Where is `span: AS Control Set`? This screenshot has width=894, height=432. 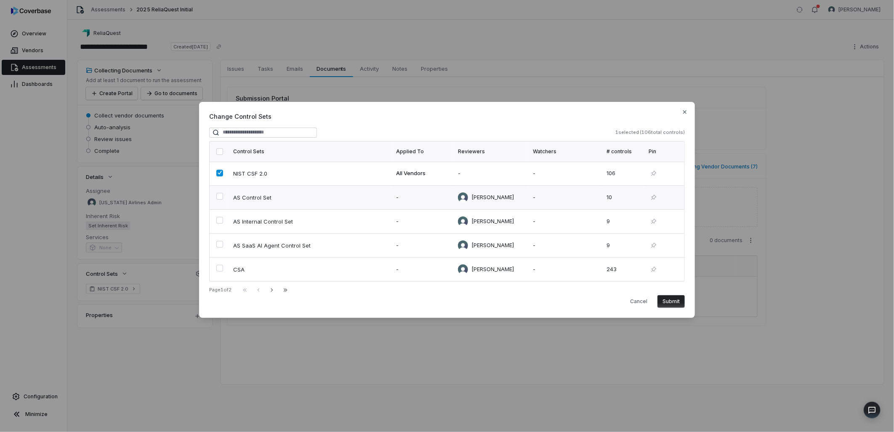
span: AS Control Set is located at coordinates (252, 197).